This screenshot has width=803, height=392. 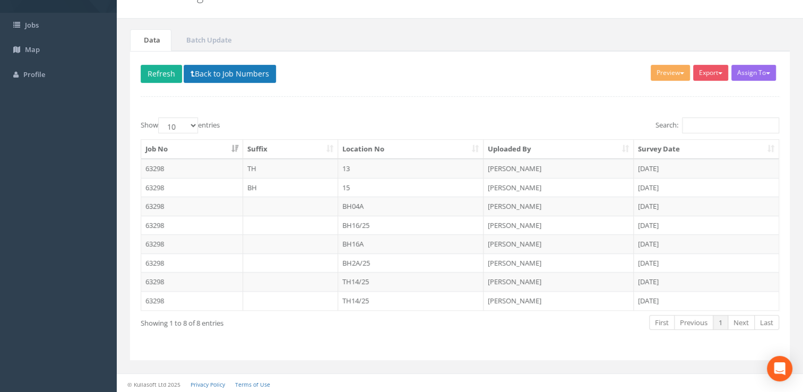 What do you see at coordinates (290, 168) in the screenshot?
I see `td: TH` at bounding box center [290, 168].